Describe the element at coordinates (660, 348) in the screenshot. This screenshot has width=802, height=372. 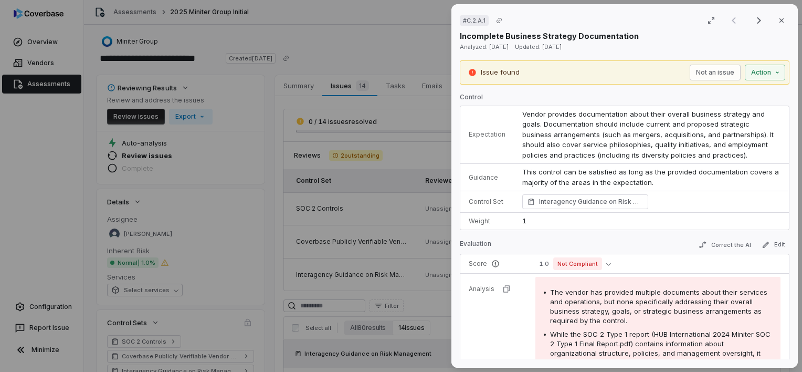
I see `span: While the SOC 2 Type 1 report (HUB International 2024 Miniter SOC 2 Type 1 Final Report.pdf) cont...` at that location.